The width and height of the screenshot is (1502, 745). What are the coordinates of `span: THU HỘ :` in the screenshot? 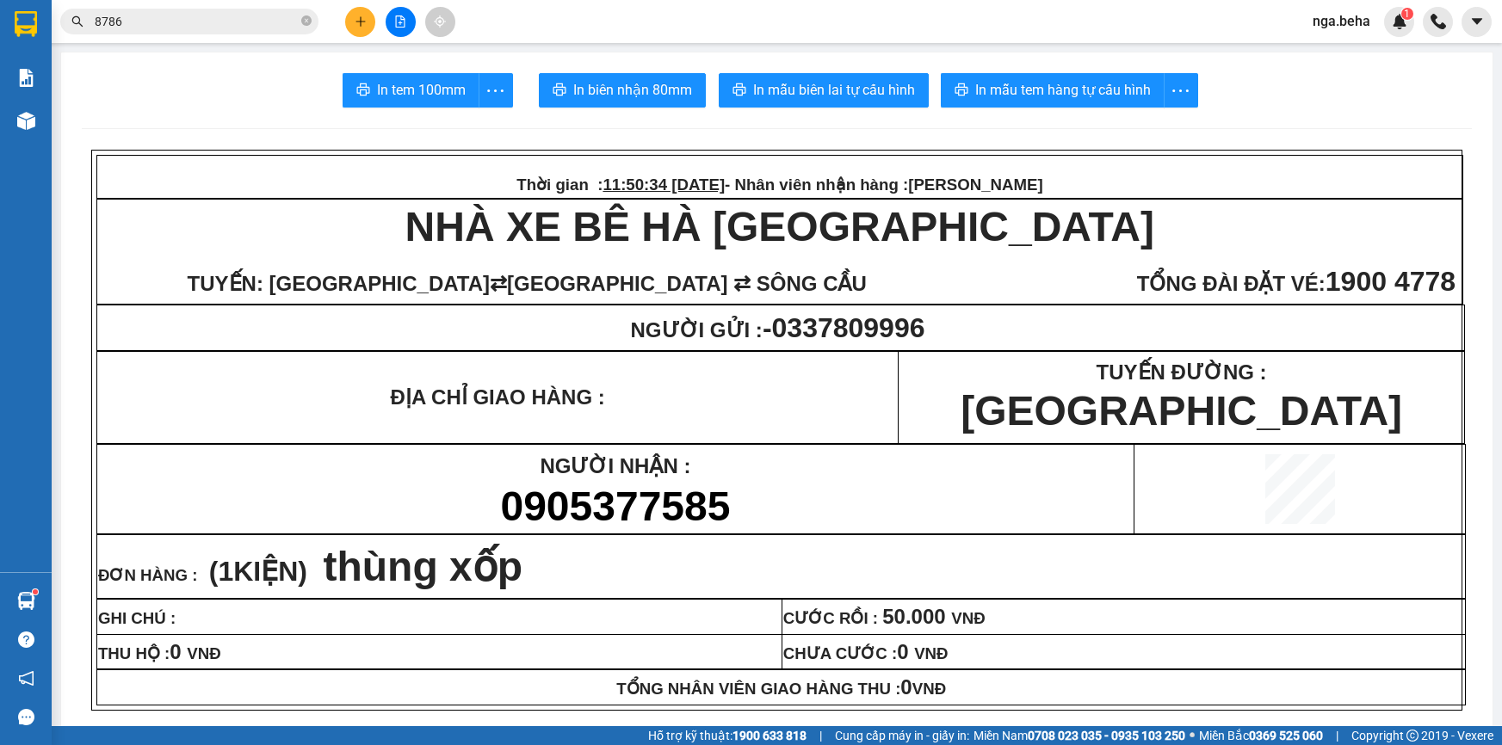 It's located at (159, 653).